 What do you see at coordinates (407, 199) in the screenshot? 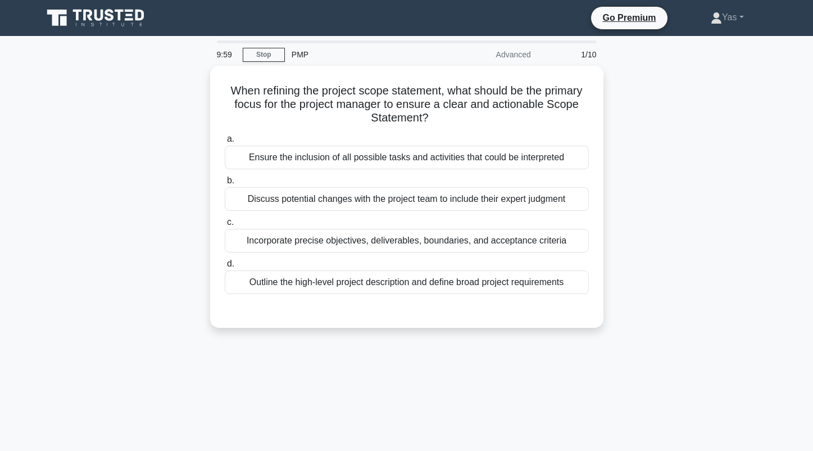
I see `div: Discuss potential changes with the project team to include their expert judgment` at bounding box center [407, 199].